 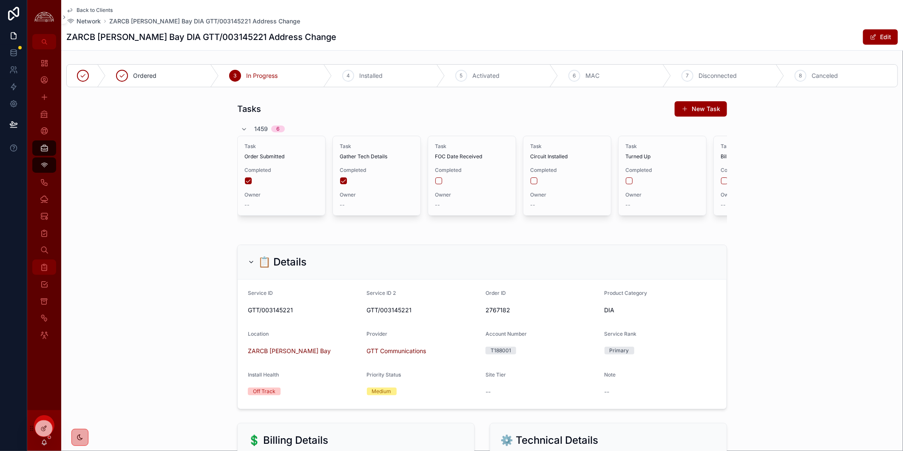 What do you see at coordinates (687, 76) in the screenshot?
I see `span: 7` at bounding box center [687, 76].